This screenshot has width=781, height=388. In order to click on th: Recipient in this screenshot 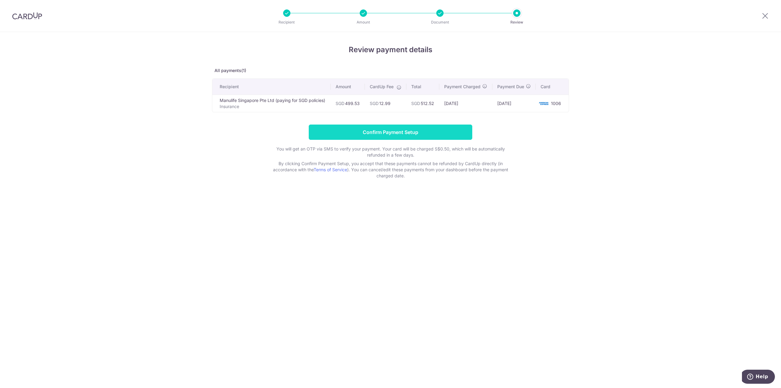, I will do `click(272, 87)`.